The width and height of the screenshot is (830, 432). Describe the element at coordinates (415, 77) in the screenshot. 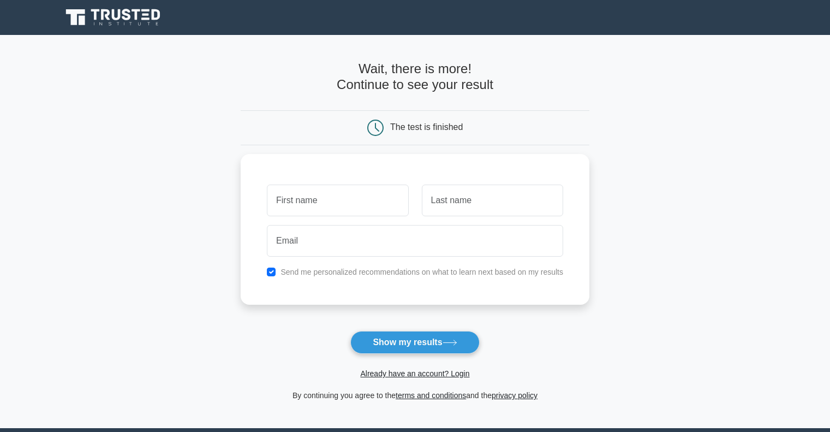

I see `h4: Wait, there is more! Continue to see your result` at that location.